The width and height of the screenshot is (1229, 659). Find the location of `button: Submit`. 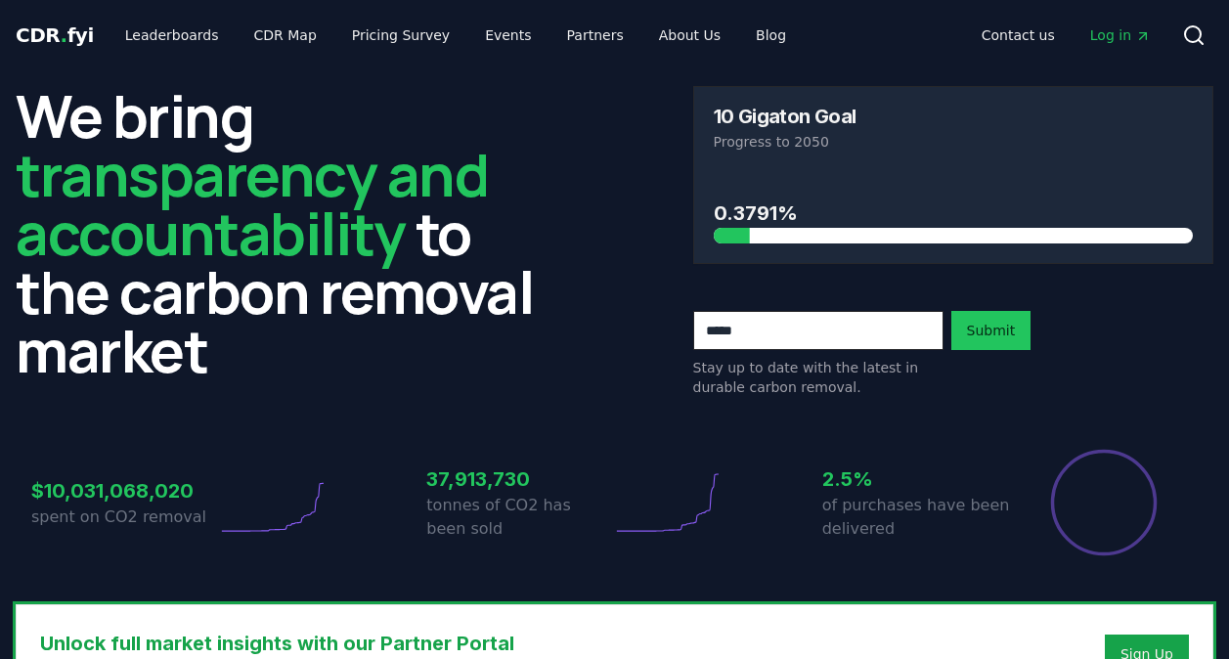

button: Submit is located at coordinates (991, 330).